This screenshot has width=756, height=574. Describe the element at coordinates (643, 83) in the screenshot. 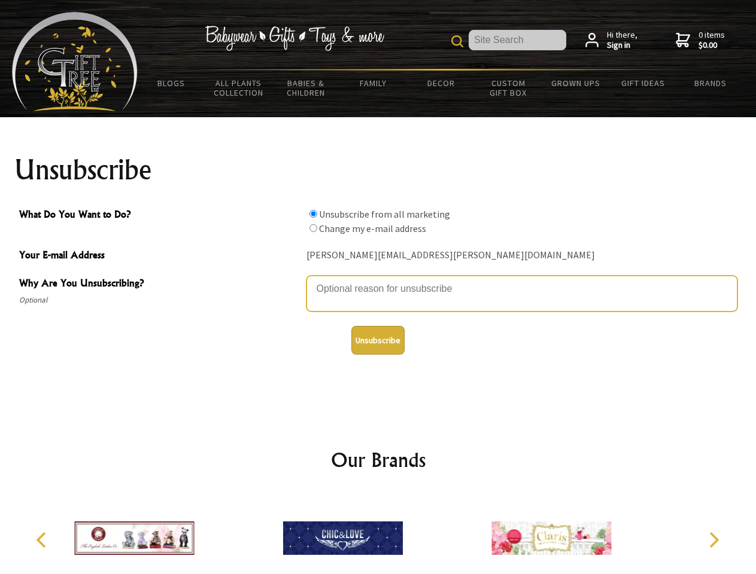

I see `a: Gift Ideas` at that location.